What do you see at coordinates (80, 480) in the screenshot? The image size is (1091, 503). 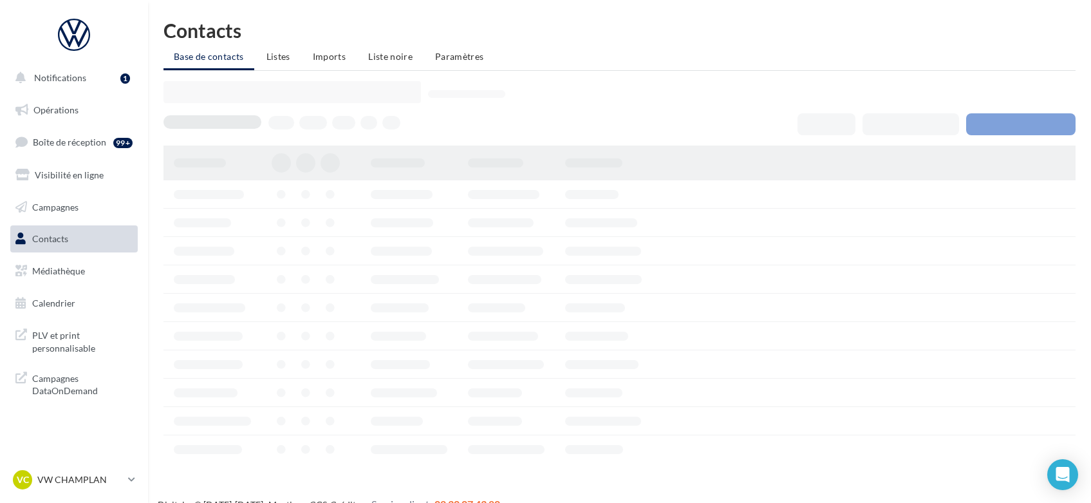 I see `p: VW CHAMPLAN` at bounding box center [80, 480].